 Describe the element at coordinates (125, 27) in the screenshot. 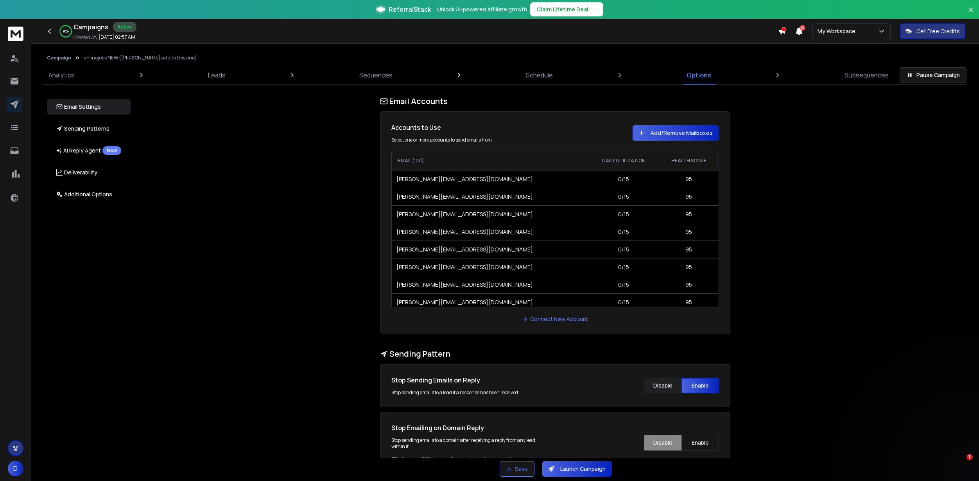

I see `div: Active` at that location.